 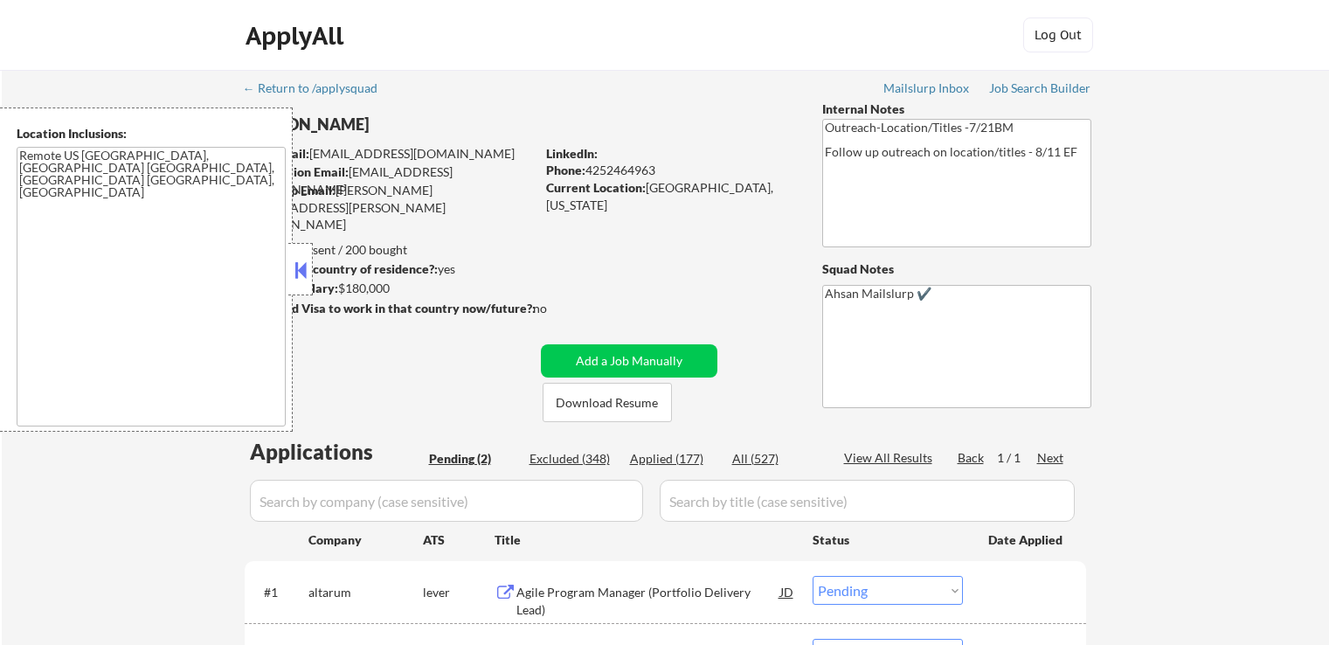 I want to click on div: Mailslurp Inbox, so click(x=927, y=88).